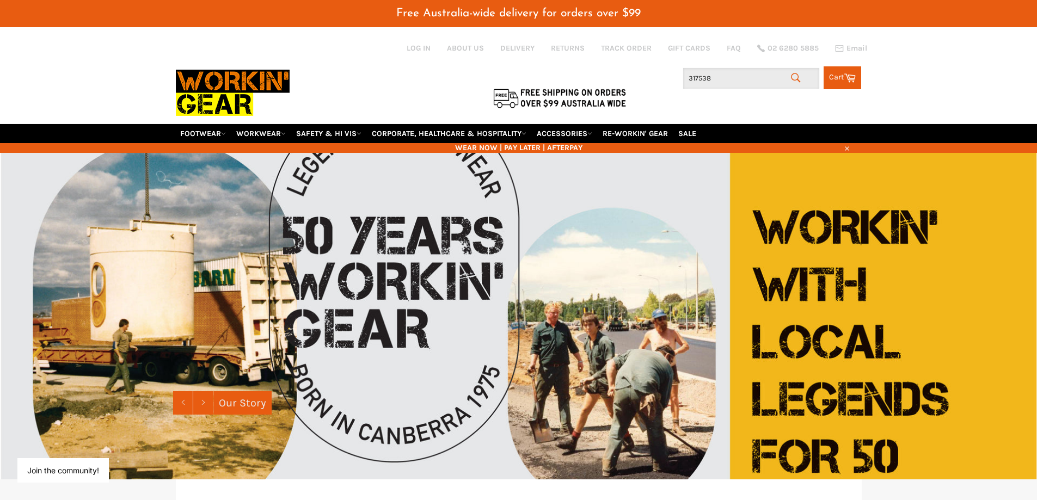 The height and width of the screenshot is (500, 1037). I want to click on a: 02 6280 5885, so click(788, 48).